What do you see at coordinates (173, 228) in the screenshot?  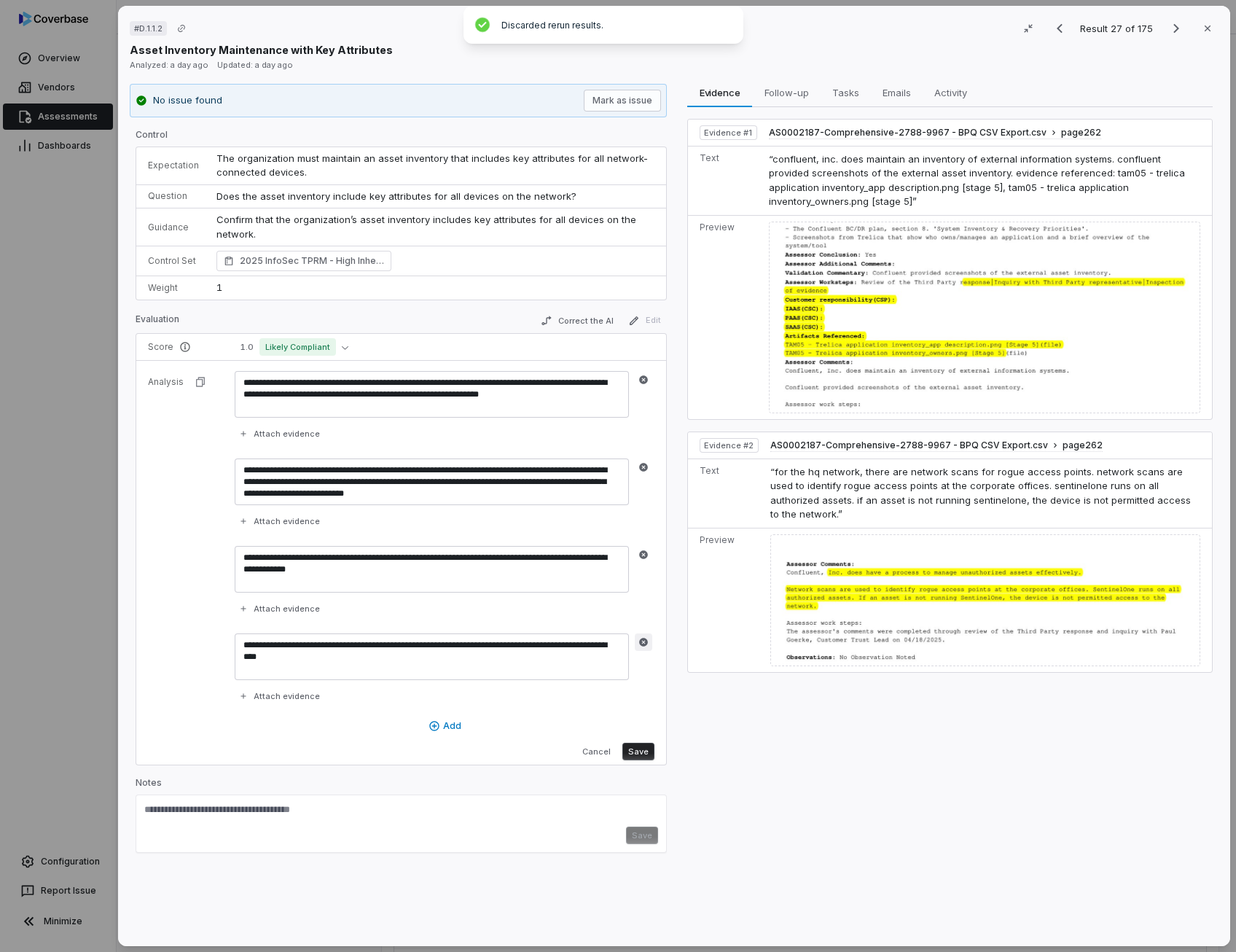 I see `p: Guidance` at bounding box center [173, 228].